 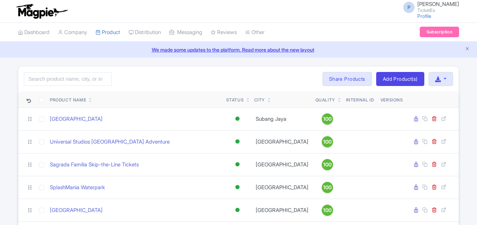 I want to click on a: Profile, so click(x=424, y=16).